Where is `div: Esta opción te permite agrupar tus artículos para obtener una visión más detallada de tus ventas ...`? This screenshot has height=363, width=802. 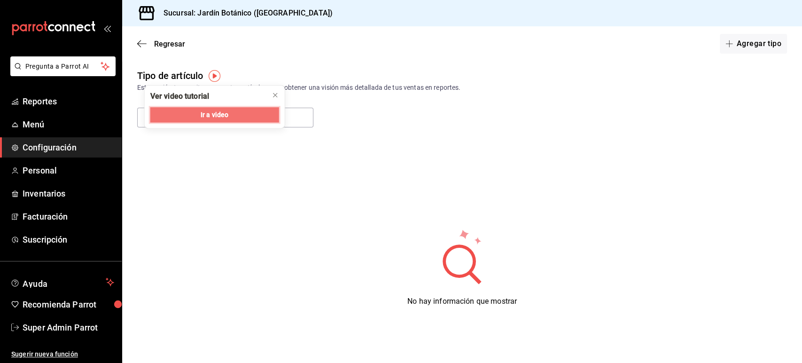
div: Esta opción te permite agrupar tus artículos para obtener una visión más detallada de tus ventas ... is located at coordinates (462, 87).